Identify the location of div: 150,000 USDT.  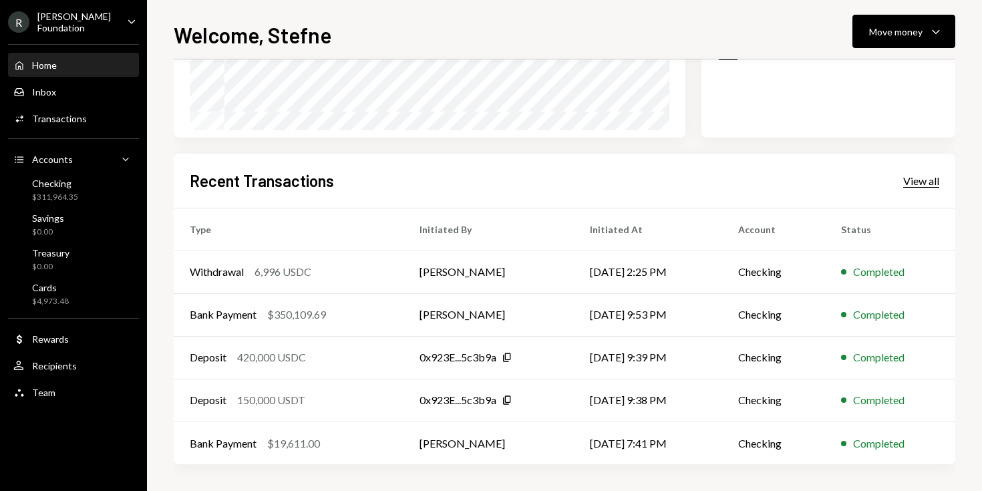
(271, 400).